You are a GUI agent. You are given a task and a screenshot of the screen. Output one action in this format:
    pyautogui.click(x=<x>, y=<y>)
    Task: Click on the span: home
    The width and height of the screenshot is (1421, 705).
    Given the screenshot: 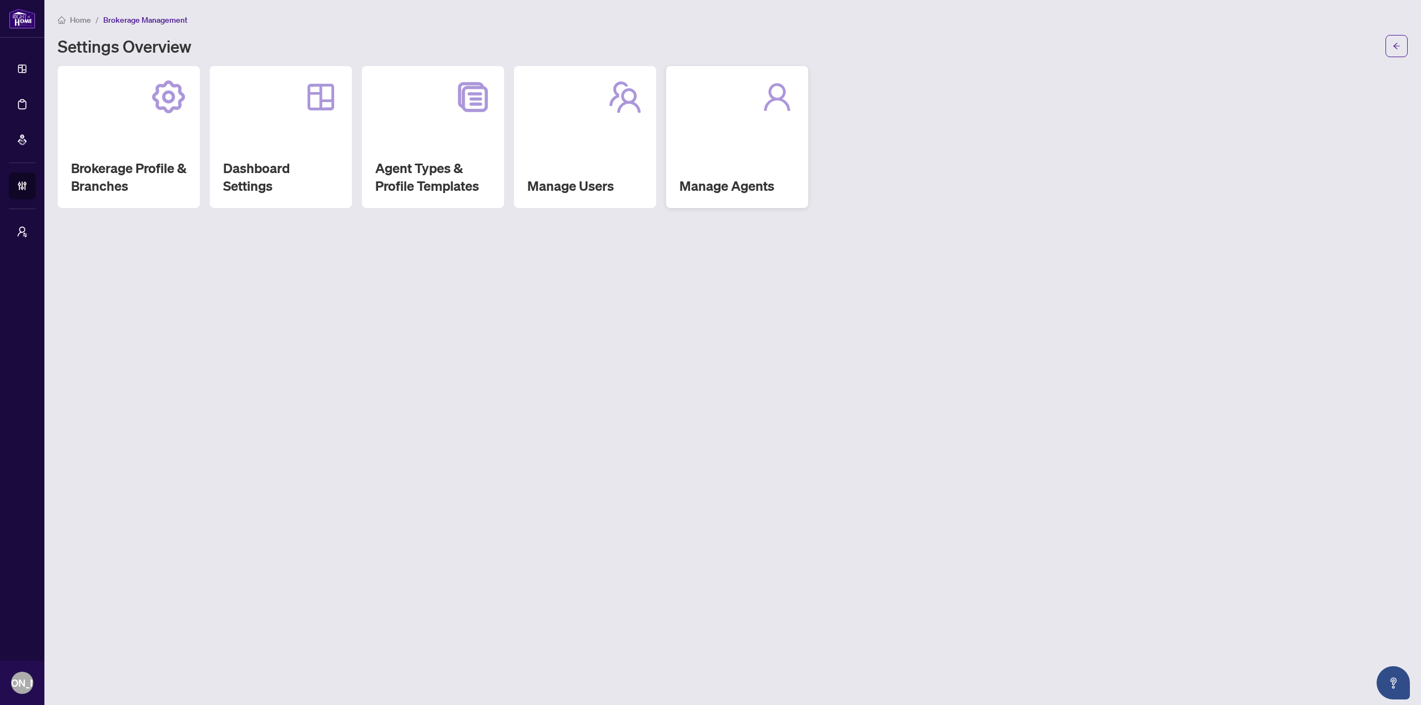 What is the action you would take?
    pyautogui.click(x=62, y=20)
    